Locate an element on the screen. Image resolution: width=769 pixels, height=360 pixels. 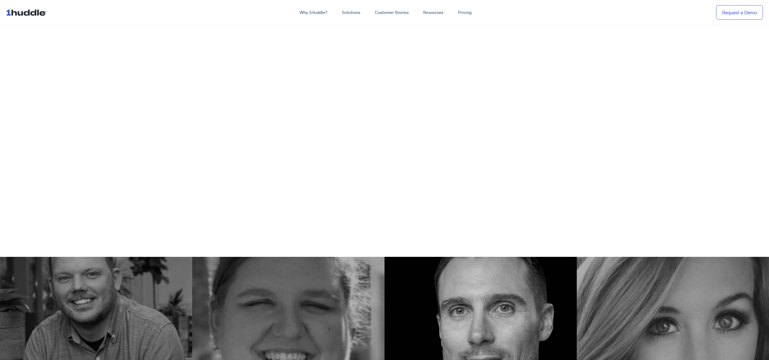
a: Customer Stories is located at coordinates (392, 13).